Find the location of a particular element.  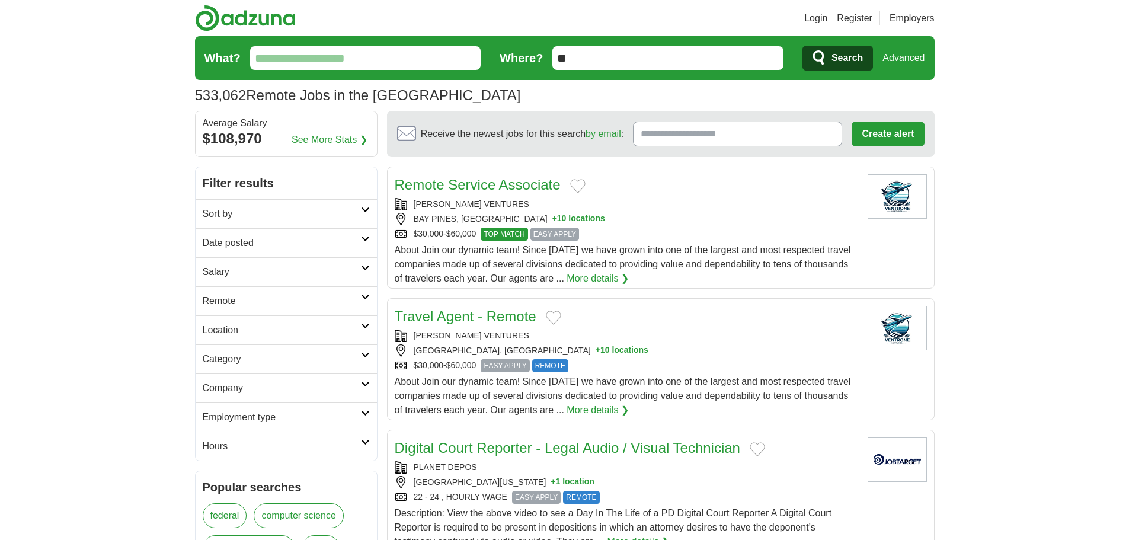

a: Hours is located at coordinates (286, 446).